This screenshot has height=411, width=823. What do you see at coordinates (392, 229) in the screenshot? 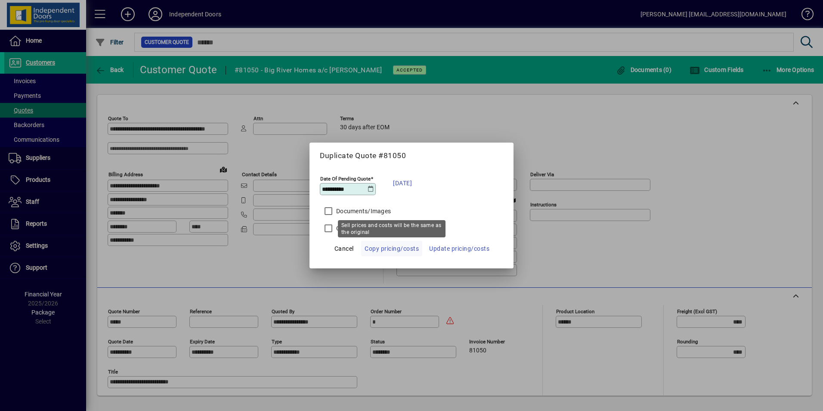
I see `div: Sell prices and costs will be the same as the original` at bounding box center [392, 229].